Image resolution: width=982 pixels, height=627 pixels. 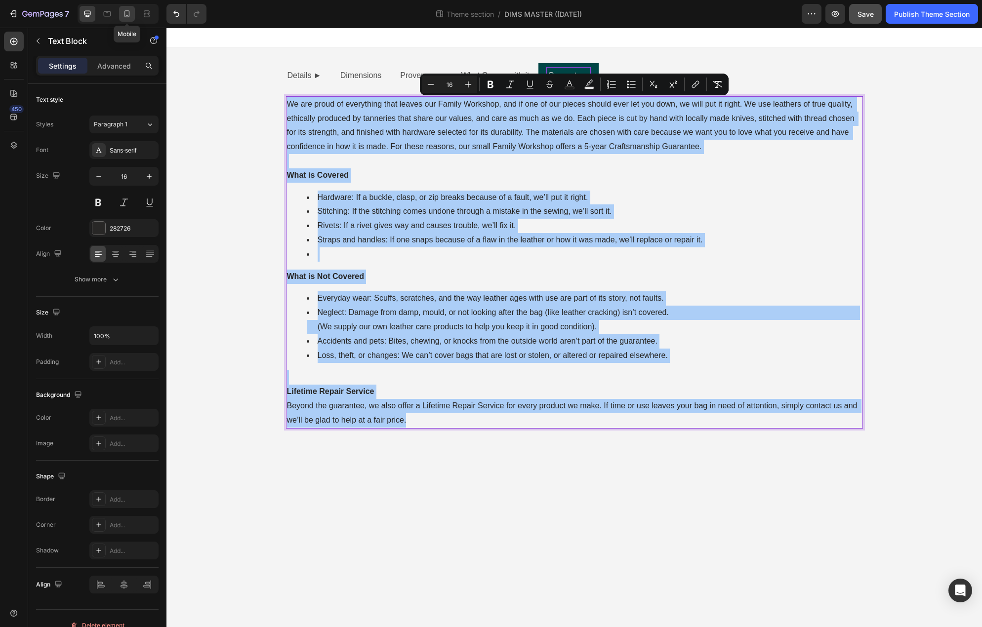 I want to click on span: Paragraph 1, so click(x=111, y=125).